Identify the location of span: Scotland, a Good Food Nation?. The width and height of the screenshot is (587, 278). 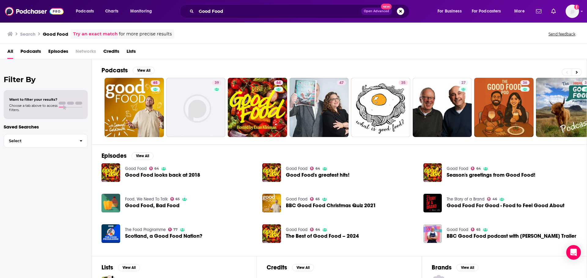
(163, 236).